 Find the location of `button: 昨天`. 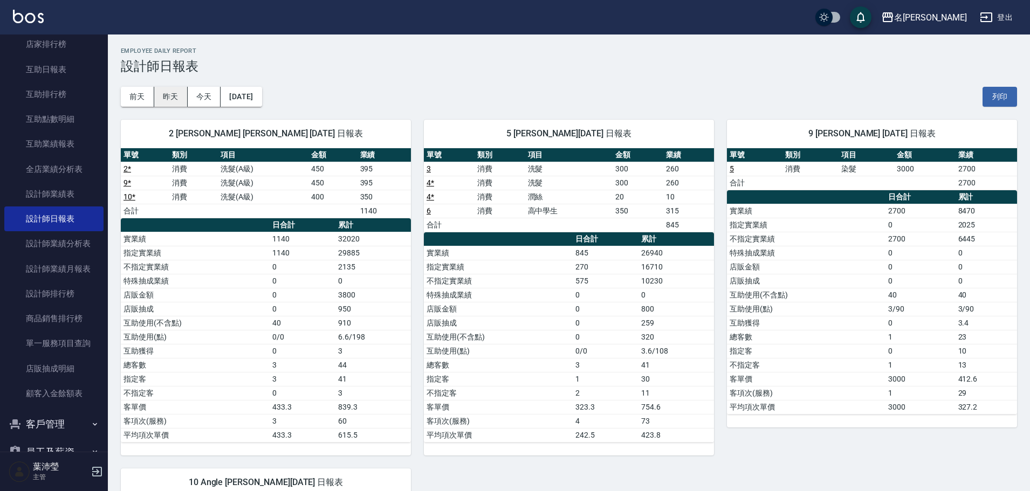

button: 昨天 is located at coordinates (171, 96).